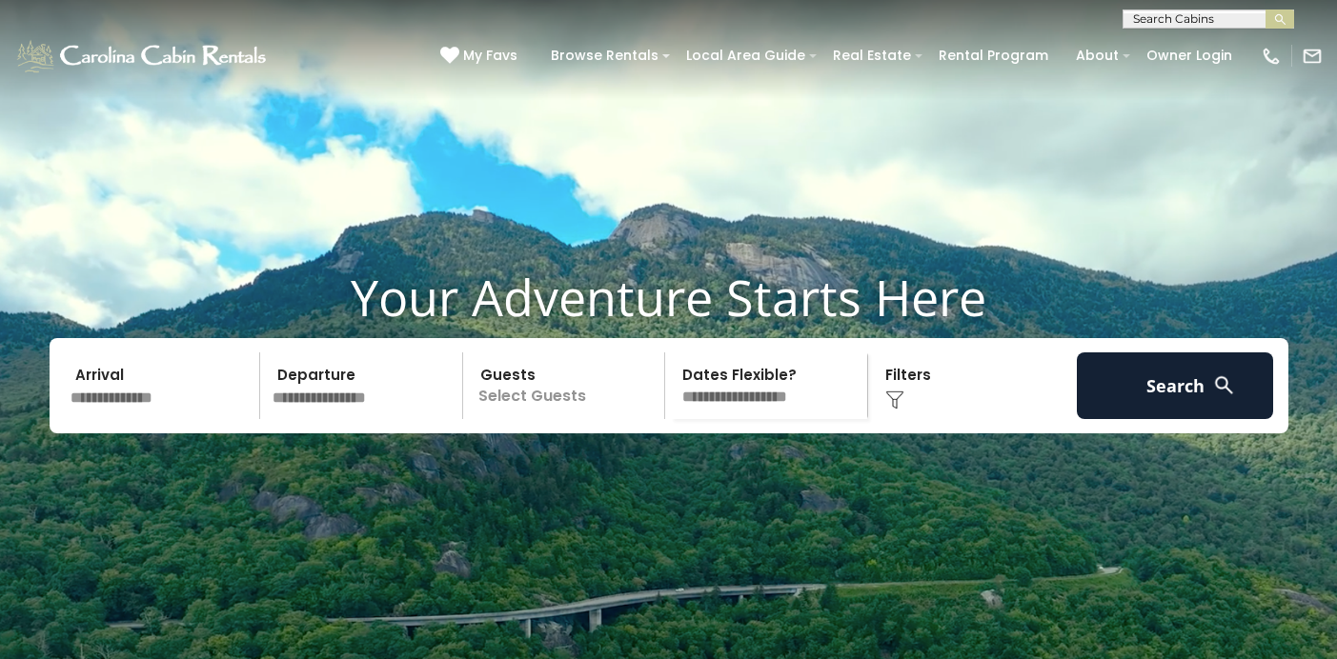 The width and height of the screenshot is (1337, 659). Describe the element at coordinates (143, 56) in the screenshot. I see `img: White-1-1-2.png` at that location.